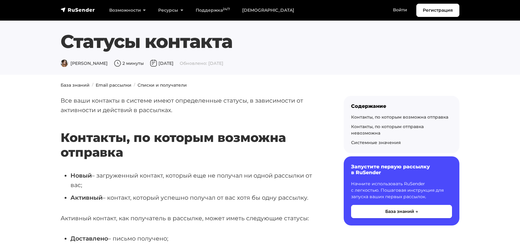  I want to click on a: Контакты, по которым возможна отправка, so click(400, 117).